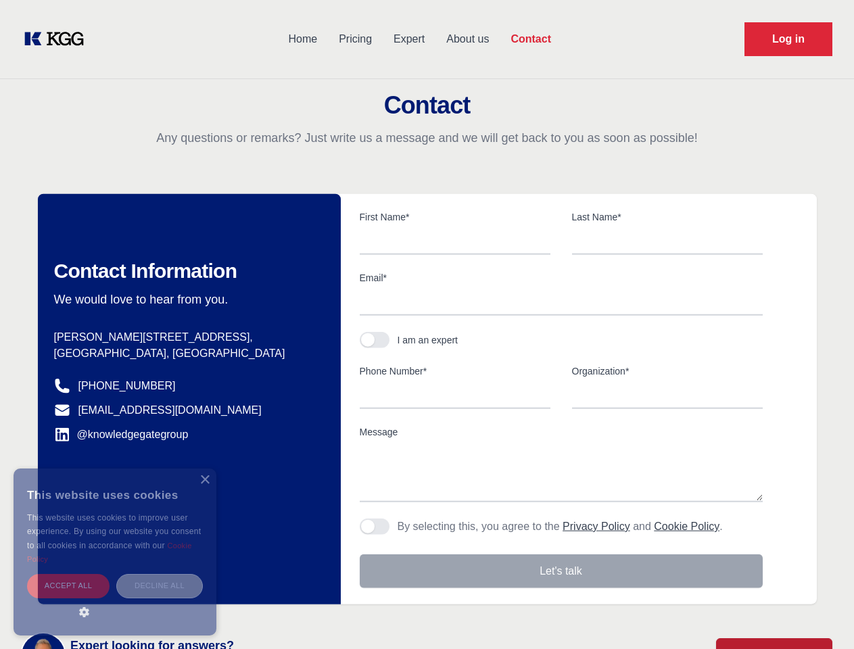 This screenshot has width=854, height=649. I want to click on label: Phone Number*, so click(455, 371).